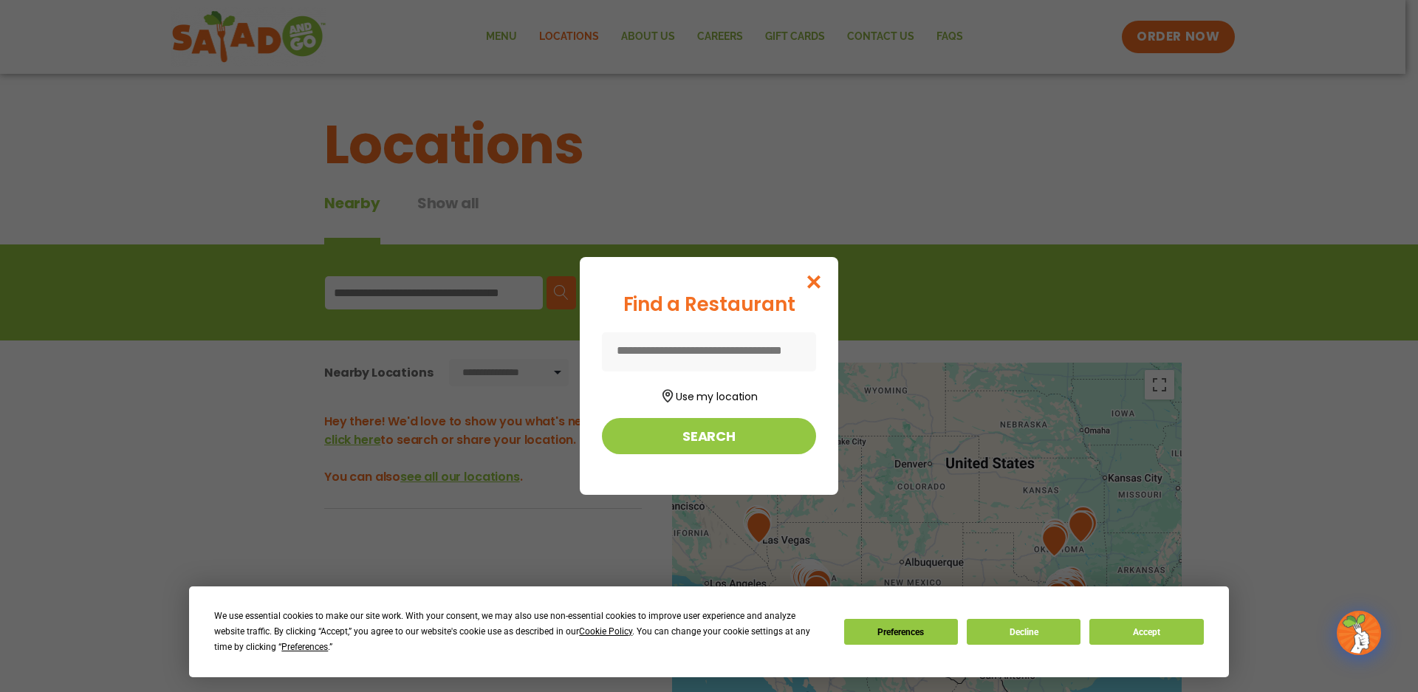 The height and width of the screenshot is (692, 1418). I want to click on button: Preferences, so click(901, 631).